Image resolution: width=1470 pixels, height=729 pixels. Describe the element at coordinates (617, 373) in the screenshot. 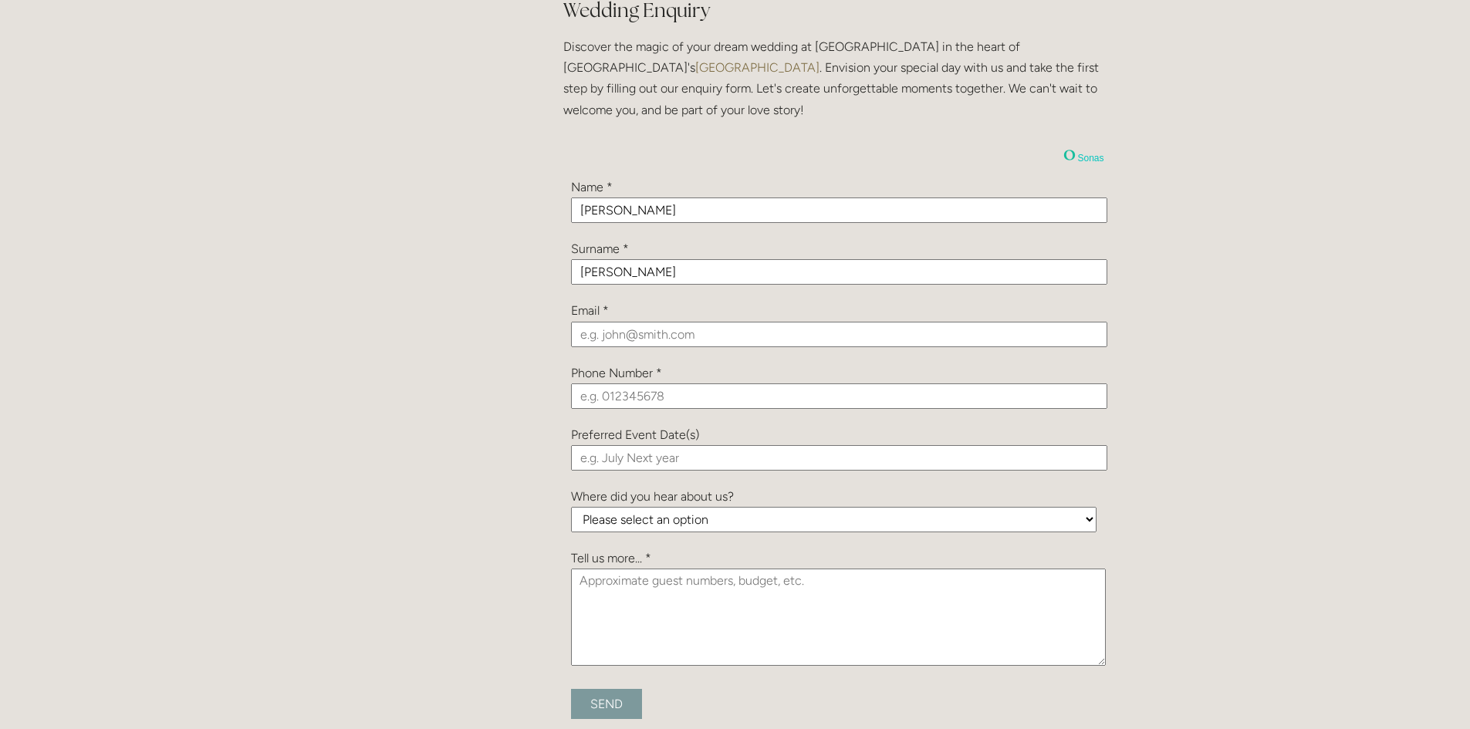

I see `label: Phone Number *` at that location.